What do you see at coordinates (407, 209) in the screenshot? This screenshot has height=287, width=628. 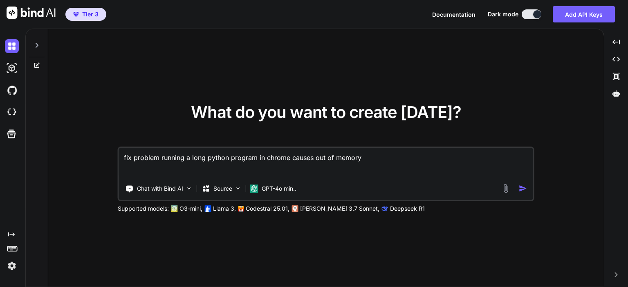 I see `p: Deepseek R1` at bounding box center [407, 209].